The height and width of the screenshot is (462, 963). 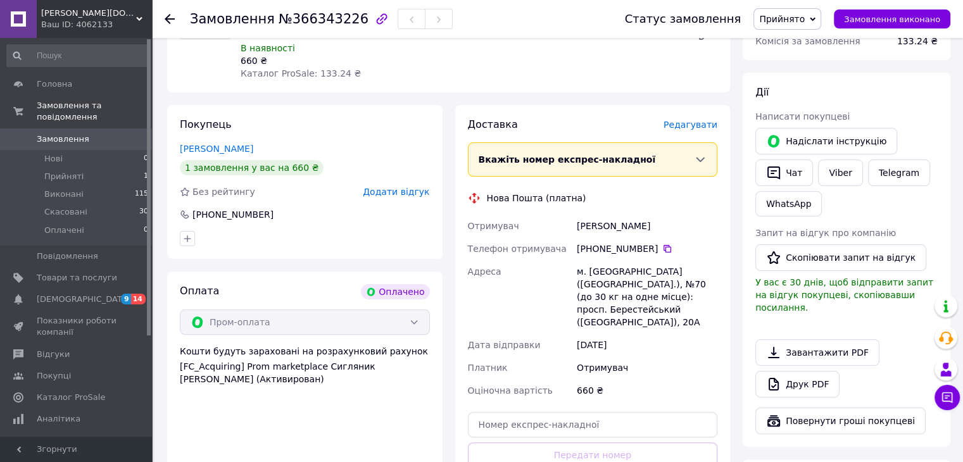 I want to click on input: Номер експрес-накладної, so click(x=592, y=425).